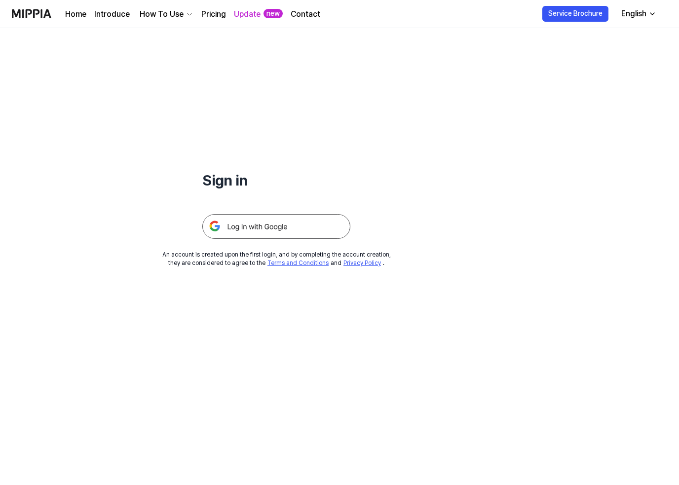 This screenshot has height=485, width=679. I want to click on a: Pricing, so click(214, 14).